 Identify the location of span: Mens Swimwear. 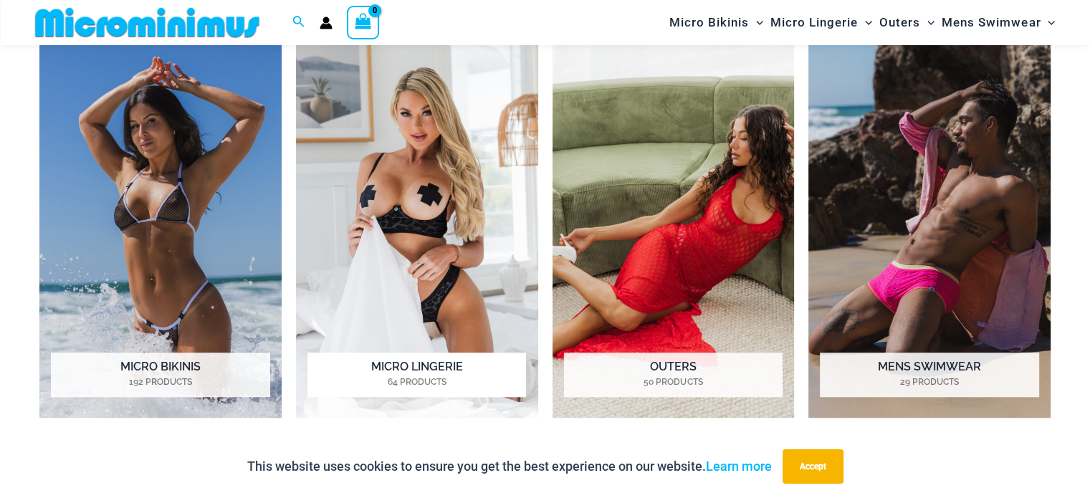
(991, 22).